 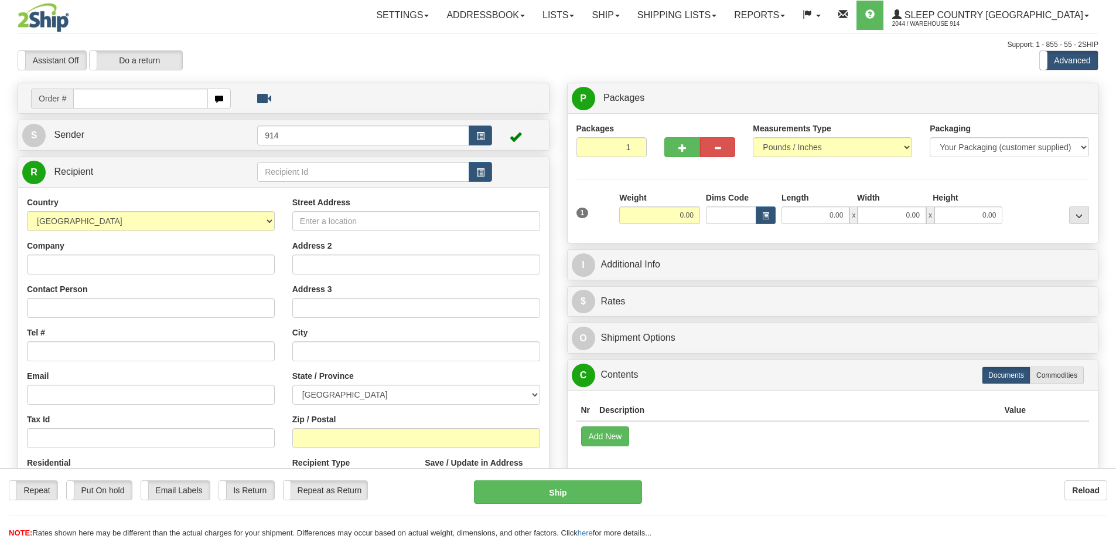 What do you see at coordinates (34, 172) in the screenshot?
I see `span: R` at bounding box center [34, 172].